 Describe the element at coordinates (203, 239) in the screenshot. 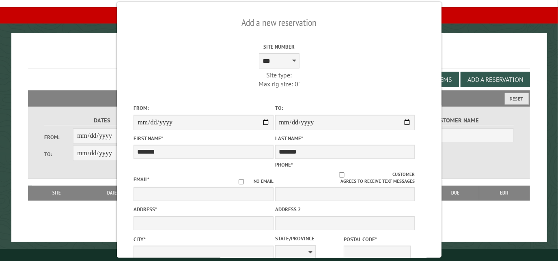

I see `label: City` at that location.